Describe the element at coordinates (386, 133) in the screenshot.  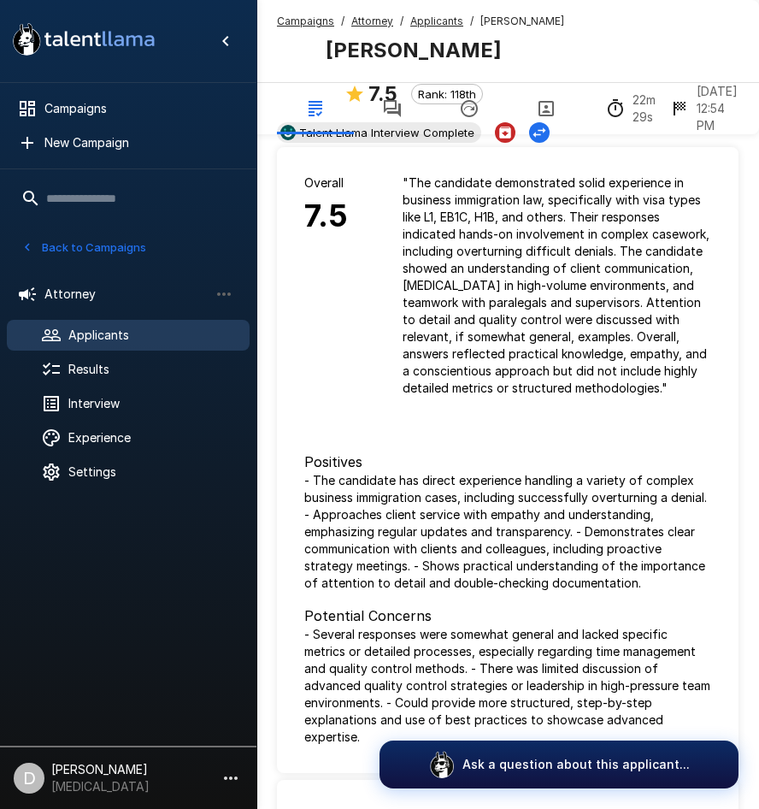
I see `span: Talent Llama Interview Complete` at that location.